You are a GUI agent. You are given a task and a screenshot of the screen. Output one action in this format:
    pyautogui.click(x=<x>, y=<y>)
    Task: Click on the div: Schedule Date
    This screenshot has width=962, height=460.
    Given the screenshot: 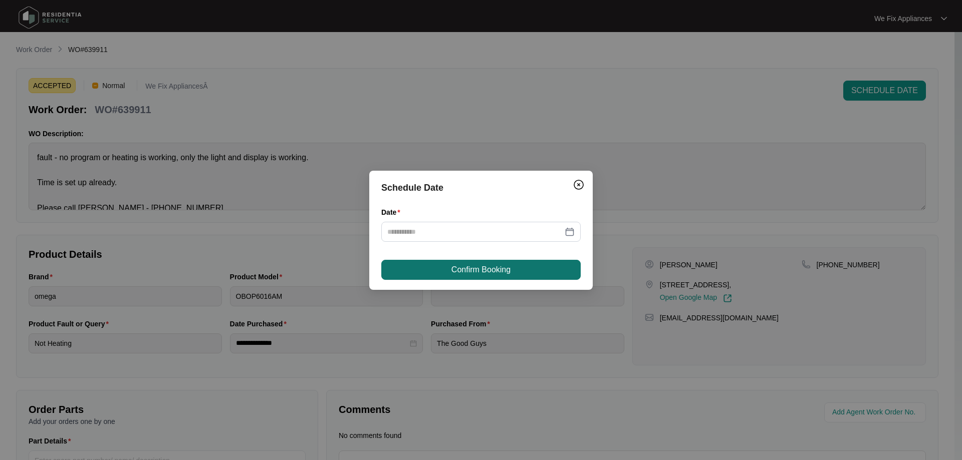 What is the action you would take?
    pyautogui.click(x=481, y=188)
    